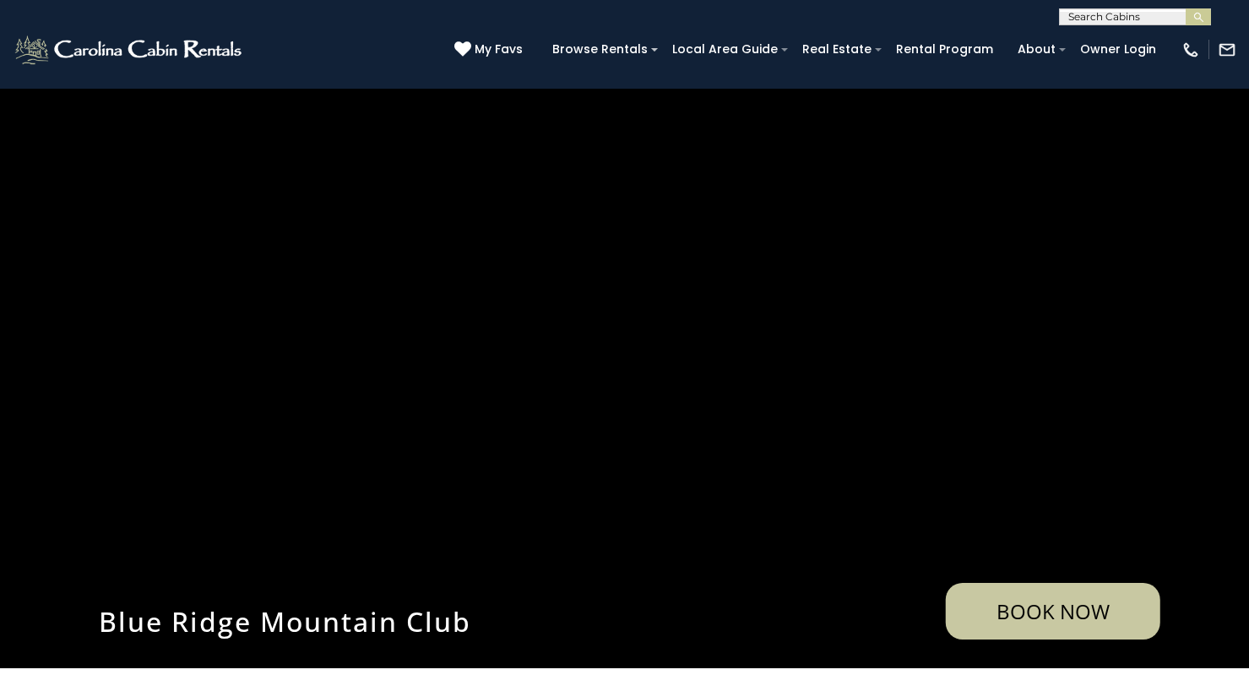 This screenshot has height=675, width=1249. What do you see at coordinates (1118, 49) in the screenshot?
I see `a: Owner Login` at bounding box center [1118, 49].